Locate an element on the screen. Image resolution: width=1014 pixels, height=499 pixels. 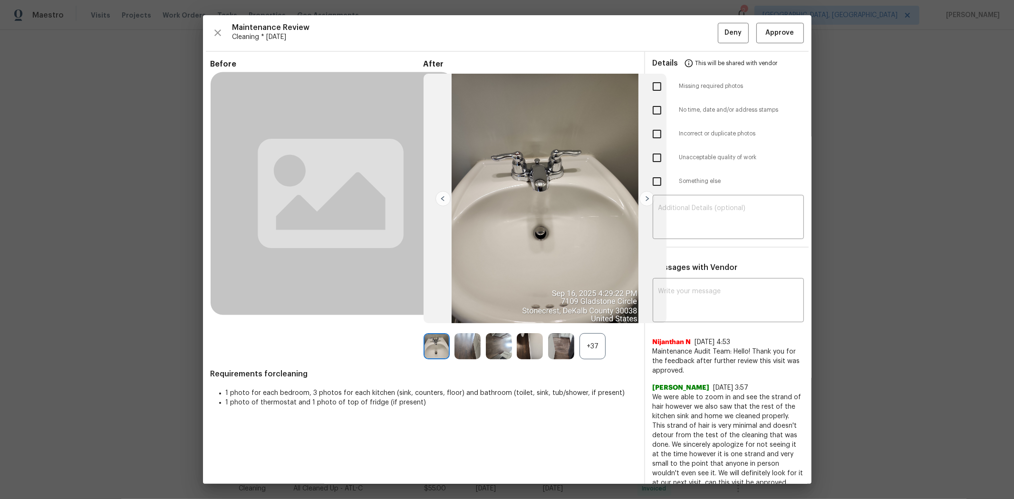
span: Maintenance Audit Team: Hello! Thank you for the feedback after further review this visit was app... is located at coordinates (728, 361).